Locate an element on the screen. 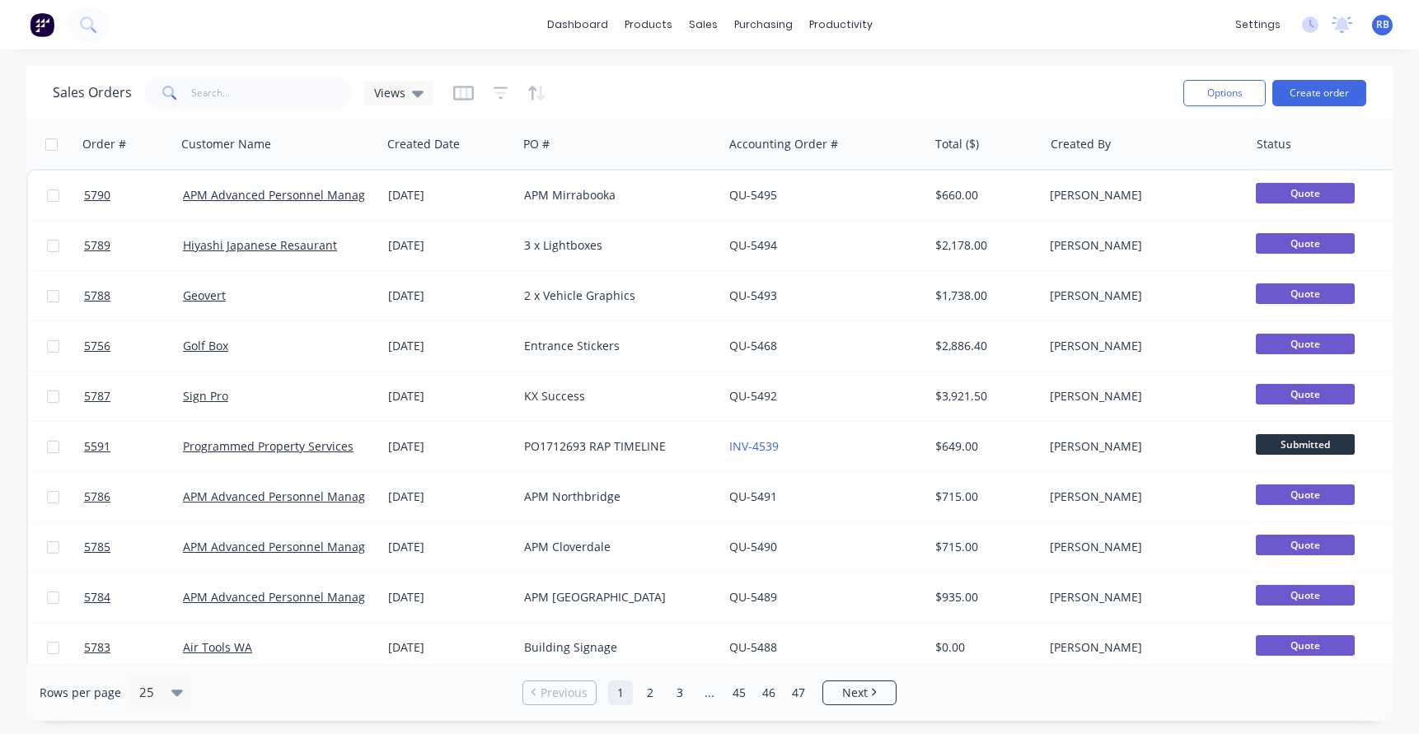  div: Accounting Order # is located at coordinates (784, 144).